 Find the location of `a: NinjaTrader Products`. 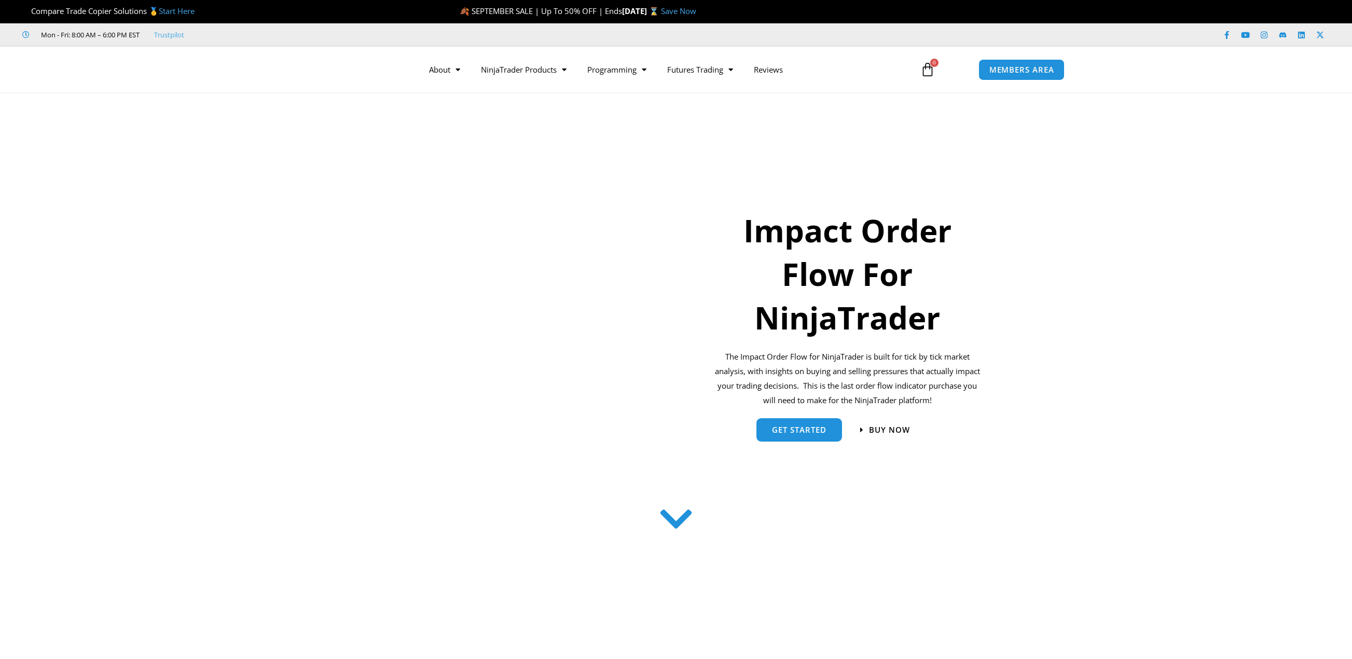

a: NinjaTrader Products is located at coordinates (524, 70).